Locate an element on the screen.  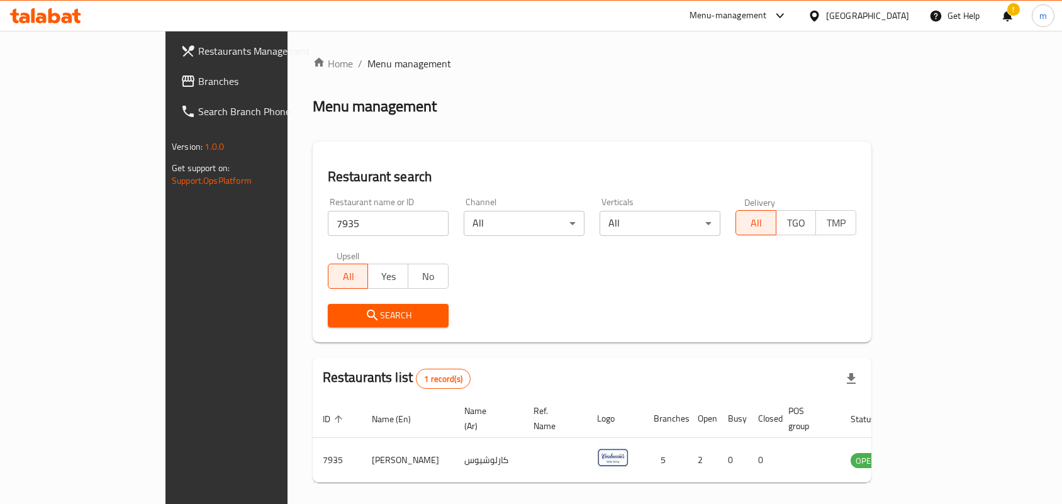
span: POS group is located at coordinates (807, 418).